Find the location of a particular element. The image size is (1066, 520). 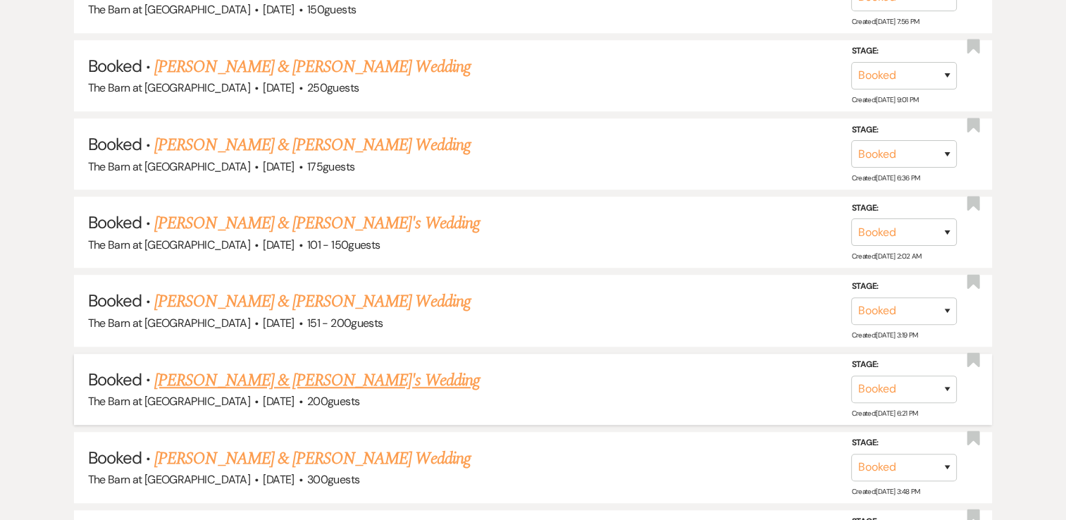

span: 300 guests is located at coordinates (333, 479).